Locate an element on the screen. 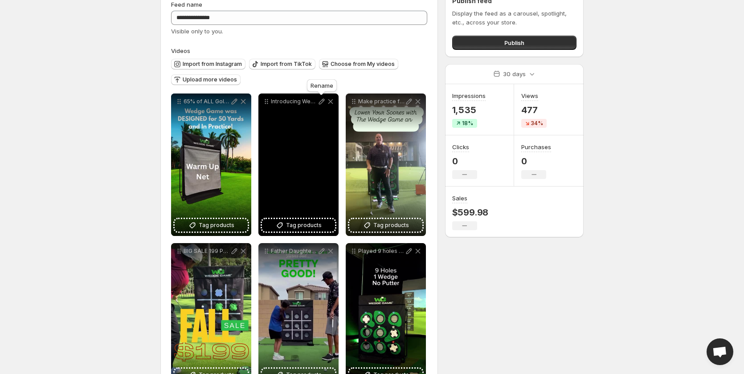 The image size is (744, 374). p: Make practice fun to lower your scores wedgegame and orangewhipgolf golf practice golfgames short... is located at coordinates (381, 102).